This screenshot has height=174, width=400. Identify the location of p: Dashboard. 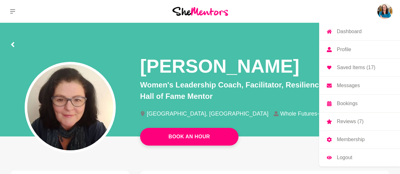
(349, 32).